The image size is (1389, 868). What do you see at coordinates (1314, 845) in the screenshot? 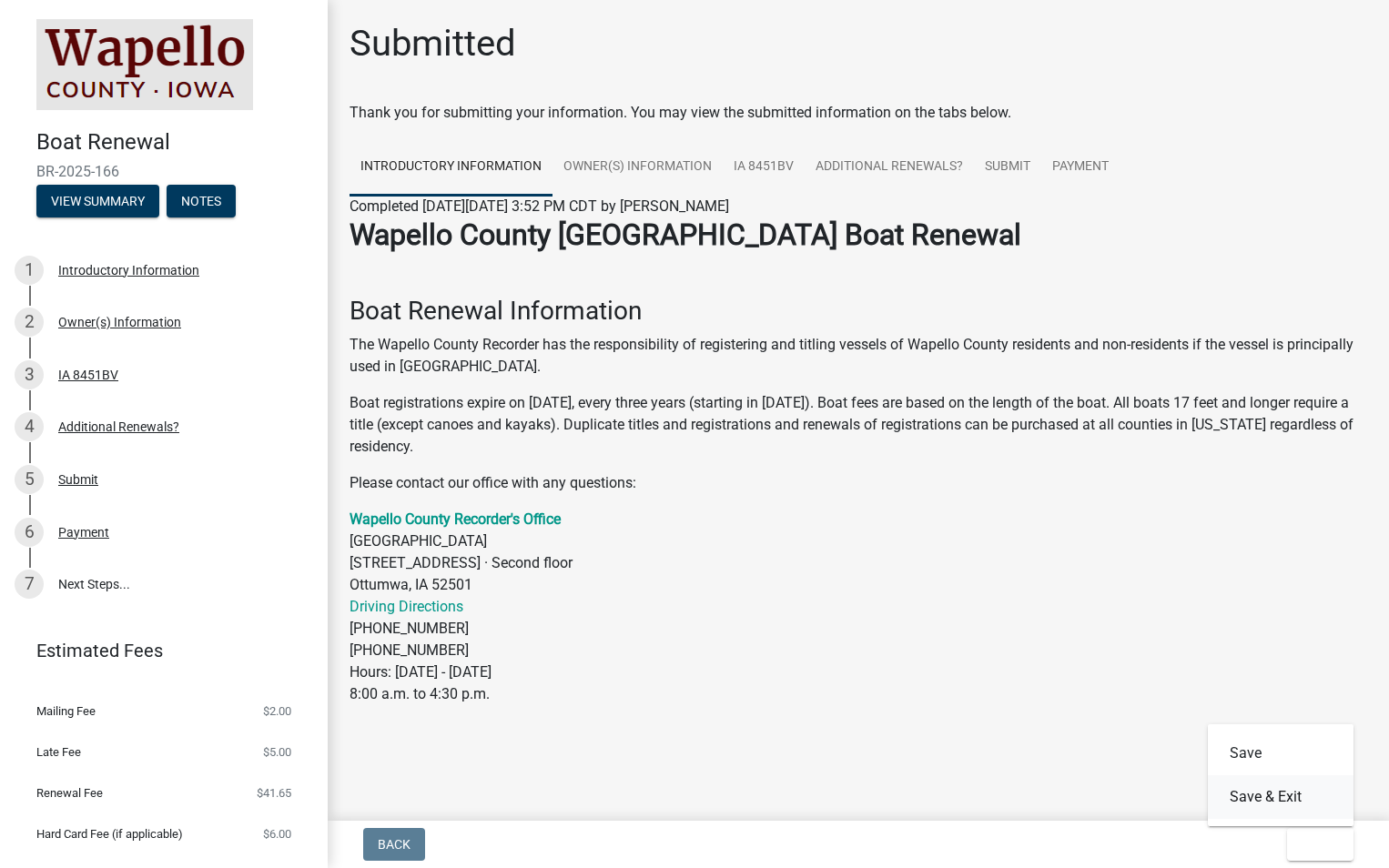
I see `span: Exit` at bounding box center [1314, 845].